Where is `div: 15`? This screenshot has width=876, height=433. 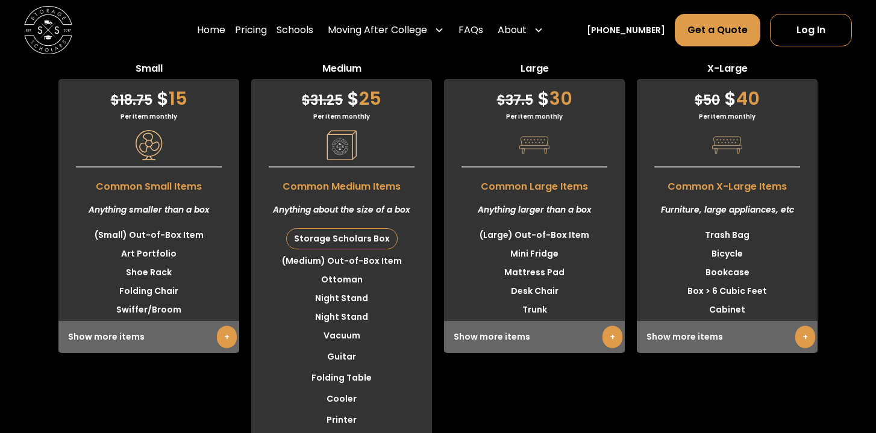
div: 15 is located at coordinates (149, 95).